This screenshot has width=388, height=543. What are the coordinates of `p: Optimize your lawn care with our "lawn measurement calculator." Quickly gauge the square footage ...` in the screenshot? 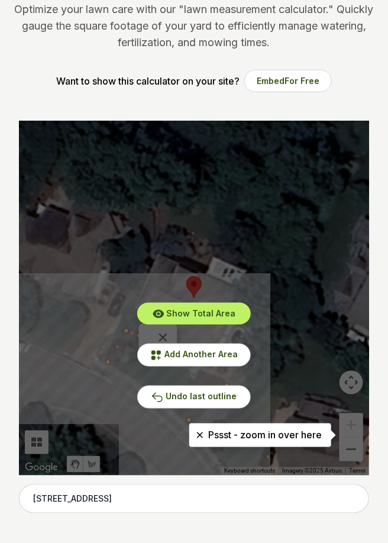 It's located at (194, 26).